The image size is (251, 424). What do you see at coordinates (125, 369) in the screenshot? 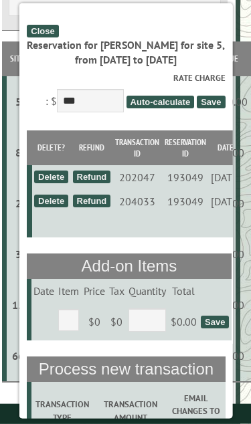
I see `th: Process new transaction` at bounding box center [125, 369].